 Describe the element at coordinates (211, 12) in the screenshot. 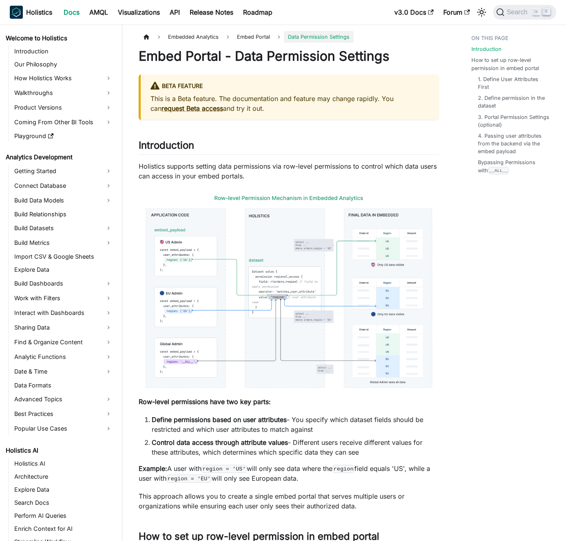

I see `a: Release Notes` at that location.